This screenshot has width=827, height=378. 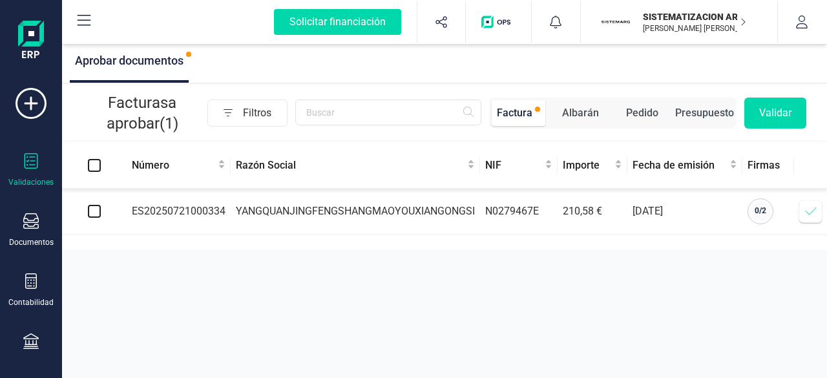 I want to click on span: Razón Social, so click(x=350, y=165).